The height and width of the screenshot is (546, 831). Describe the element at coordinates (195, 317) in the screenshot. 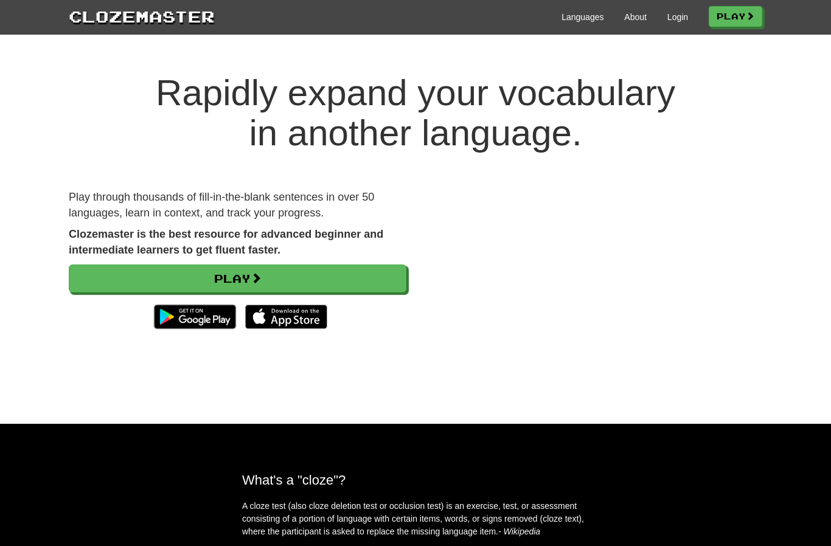

I see `img: Get it on Google Play` at that location.